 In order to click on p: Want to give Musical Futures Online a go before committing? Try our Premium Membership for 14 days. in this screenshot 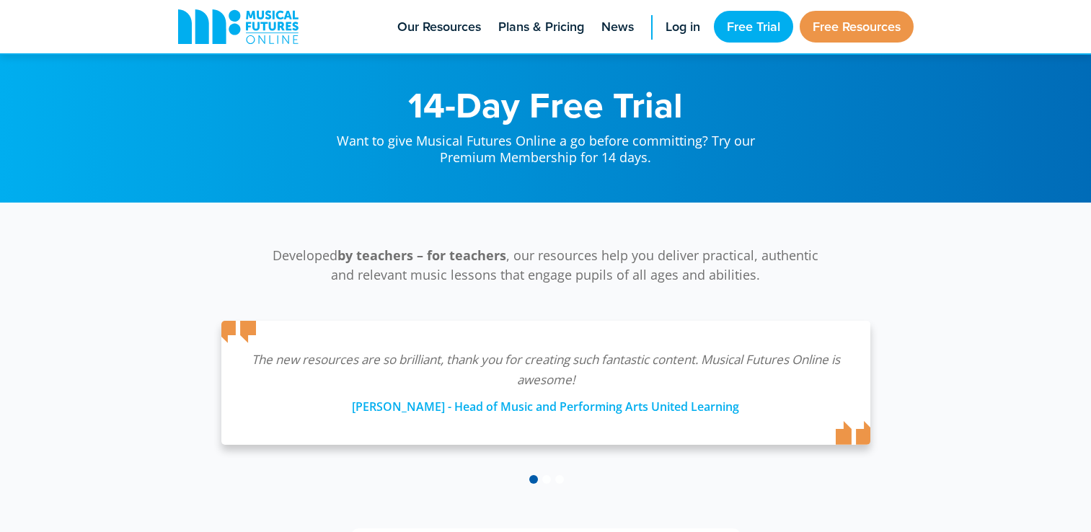, I will do `click(546, 144)`.